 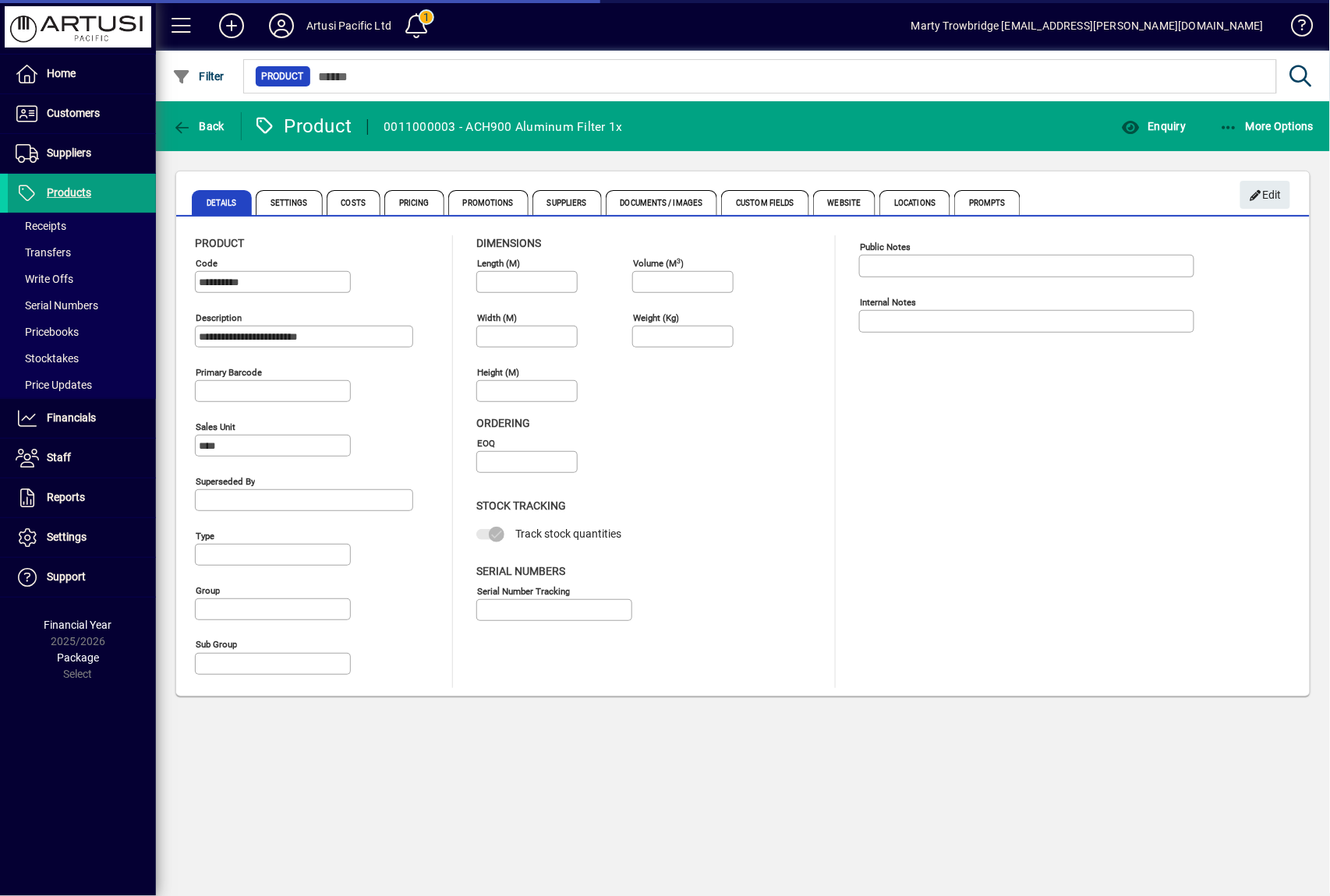 I want to click on a: Price Updates, so click(x=82, y=385).